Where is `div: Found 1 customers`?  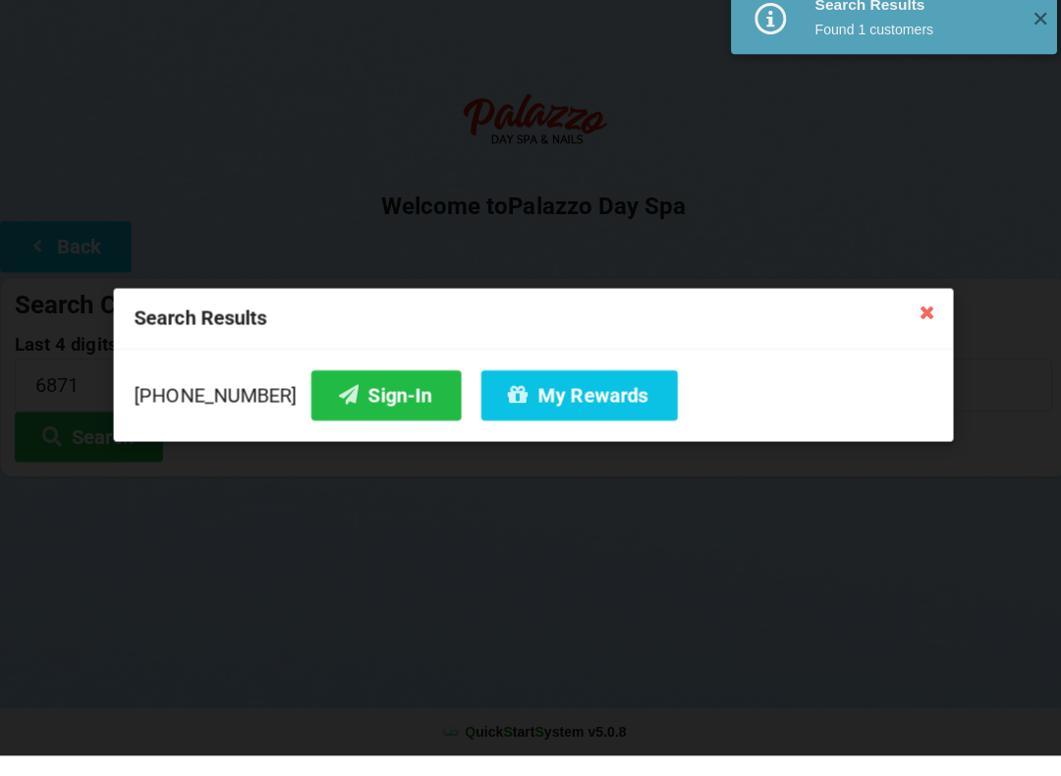 div: Found 1 customers is located at coordinates (910, 54).